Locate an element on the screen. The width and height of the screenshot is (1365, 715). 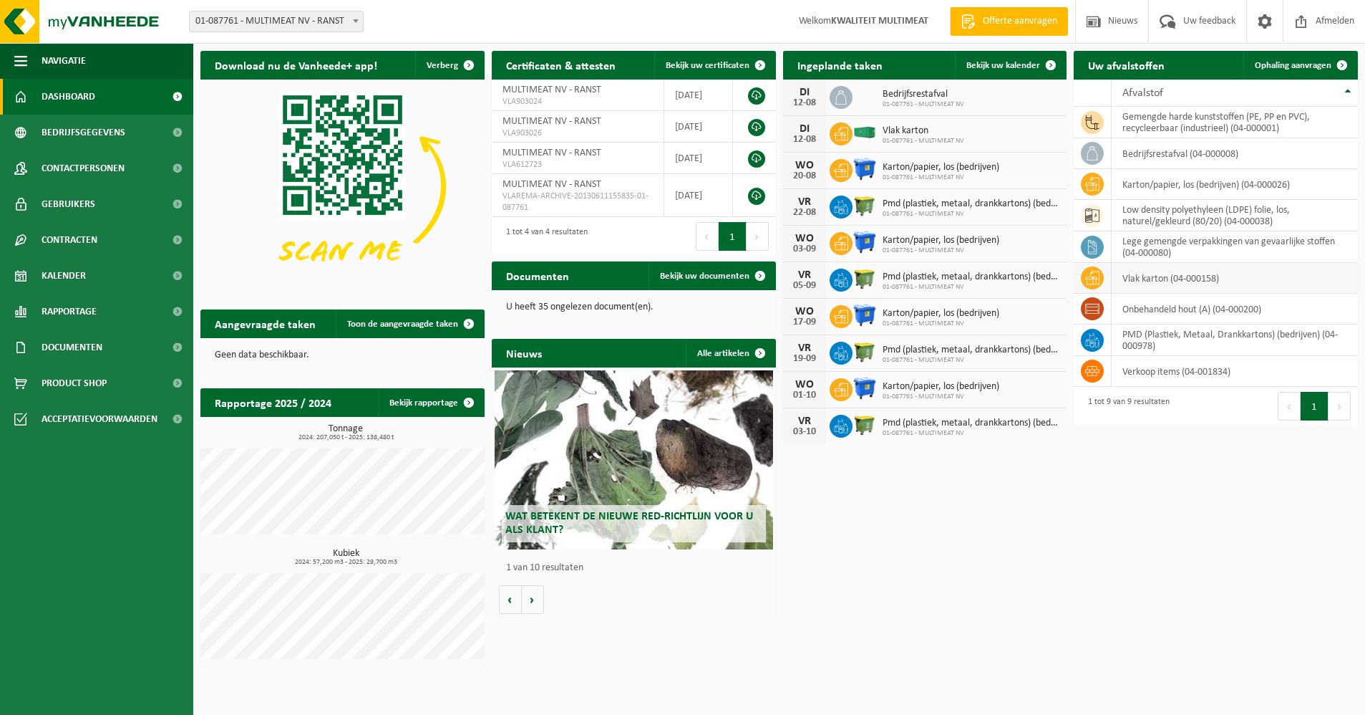
span: Dashboard is located at coordinates (68, 97).